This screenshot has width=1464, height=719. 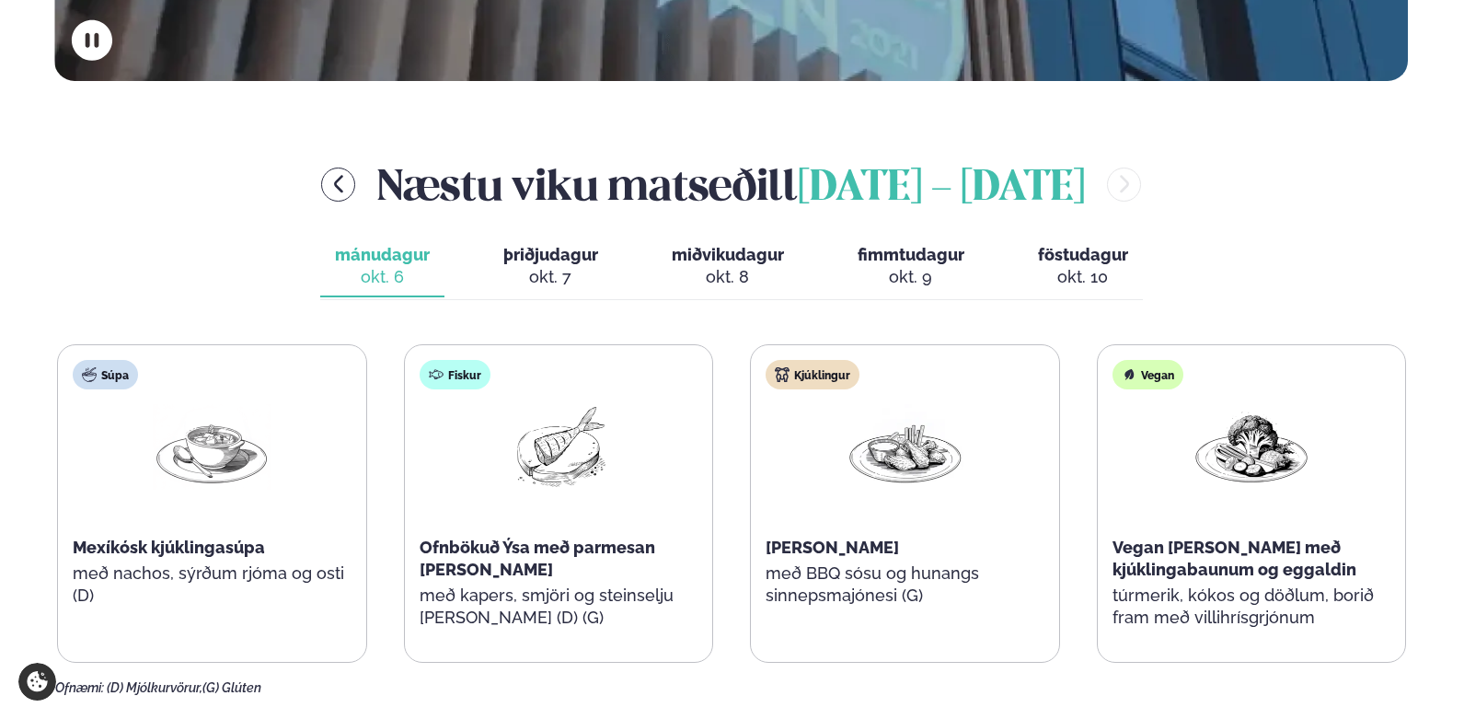 What do you see at coordinates (550, 277) in the screenshot?
I see `div: okt. 7` at bounding box center [550, 277].